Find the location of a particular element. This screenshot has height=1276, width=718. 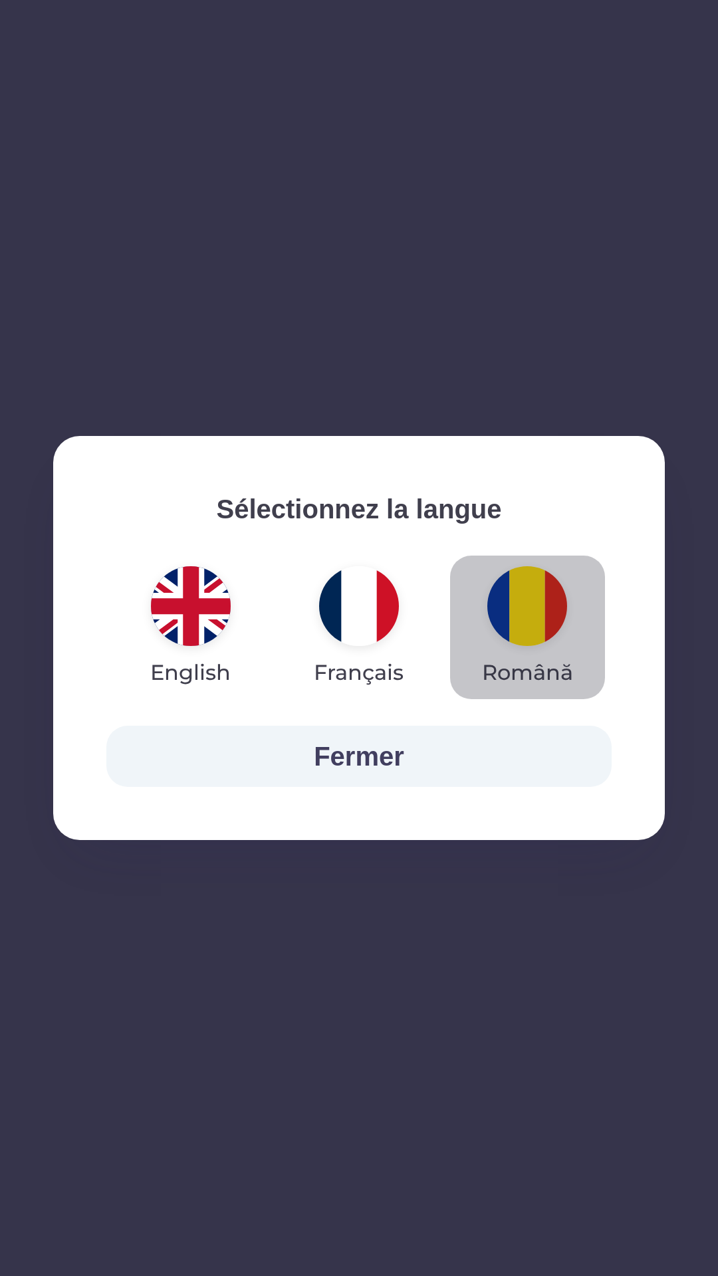

img: ro flag is located at coordinates (527, 606).